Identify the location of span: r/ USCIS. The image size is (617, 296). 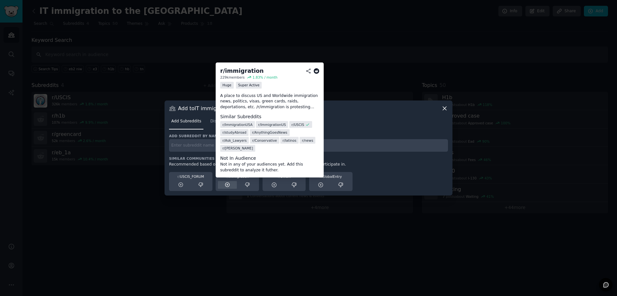
(298, 124).